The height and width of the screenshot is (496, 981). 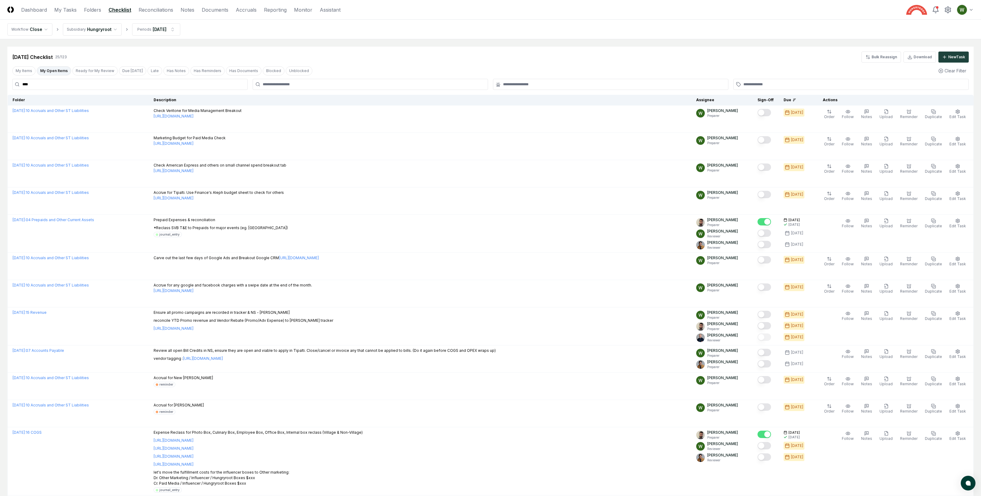 What do you see at coordinates (796, 100) in the screenshot?
I see `div: Due` at bounding box center [796, 100].